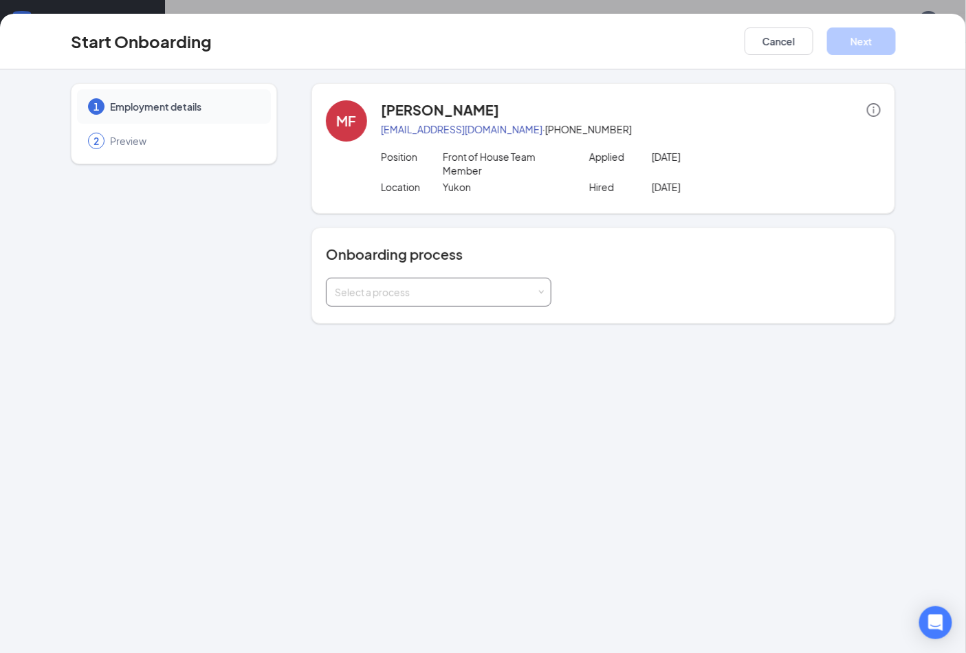  What do you see at coordinates (861, 41) in the screenshot?
I see `button: Next` at bounding box center [861, 41].